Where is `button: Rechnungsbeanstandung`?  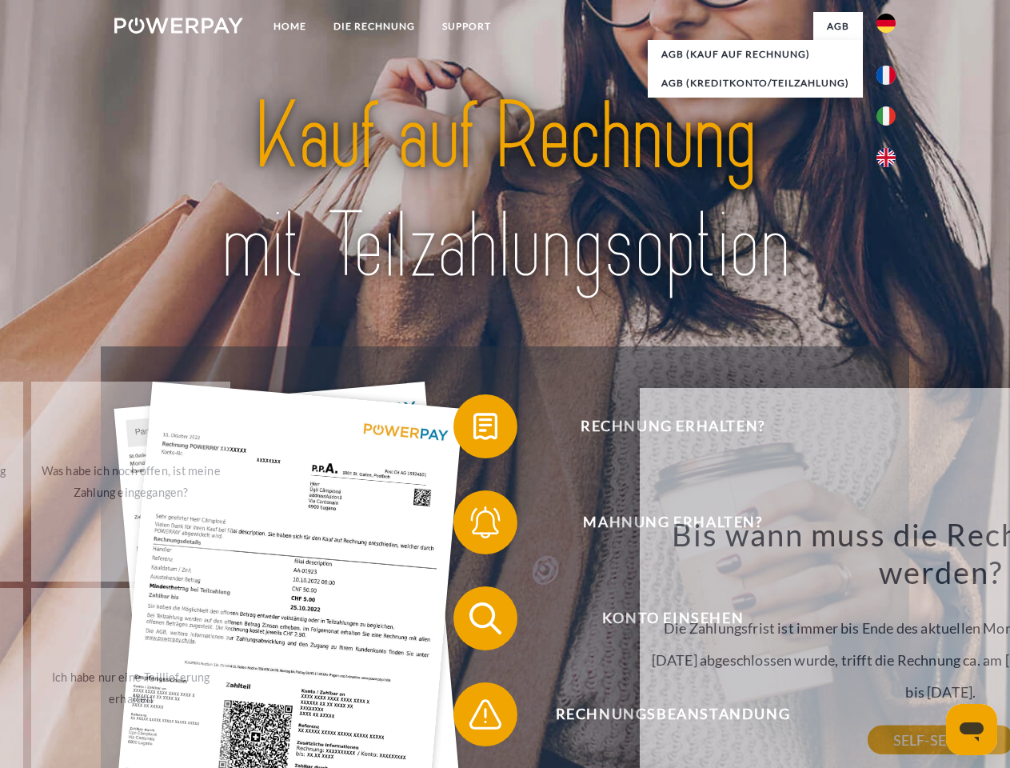 button: Rechnungsbeanstandung is located at coordinates (662, 714).